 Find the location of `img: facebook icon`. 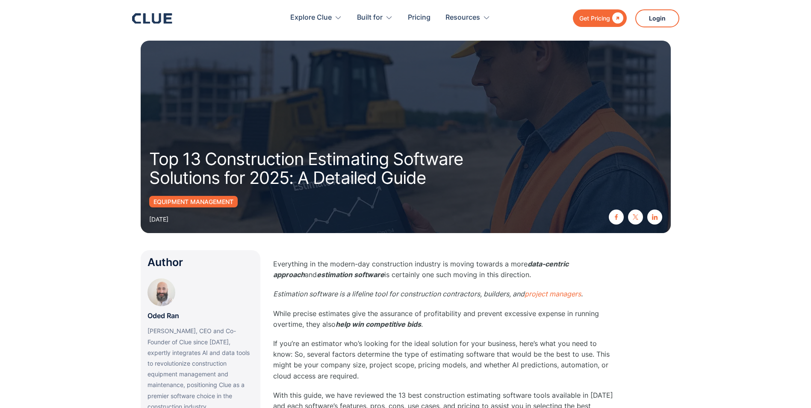

img: facebook icon is located at coordinates (616, 217).